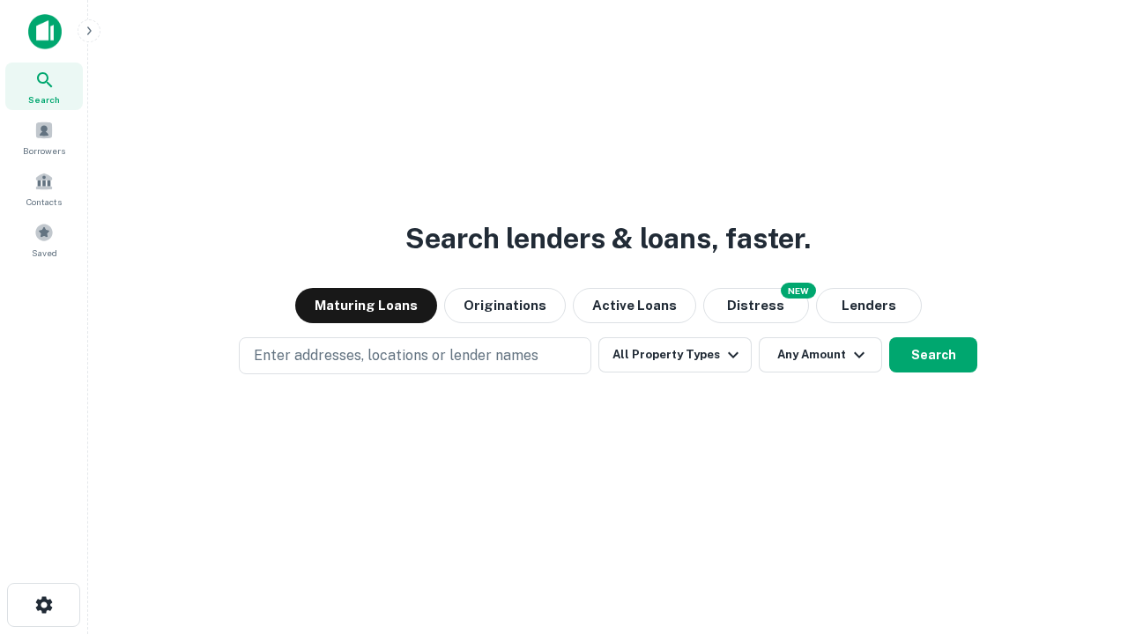 This screenshot has height=634, width=1128. What do you see at coordinates (44, 253) in the screenshot?
I see `span: Saved` at bounding box center [44, 253].